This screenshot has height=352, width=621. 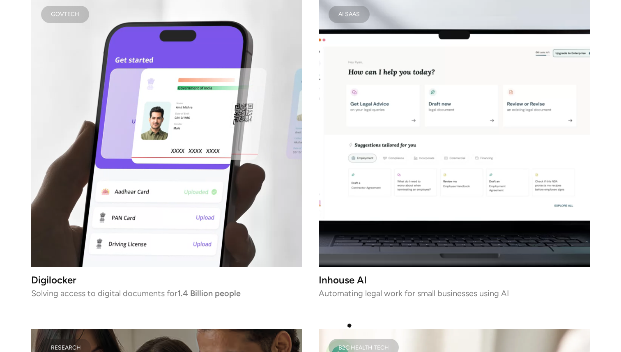 I want to click on p: Solving access to digital documents for, so click(x=167, y=293).